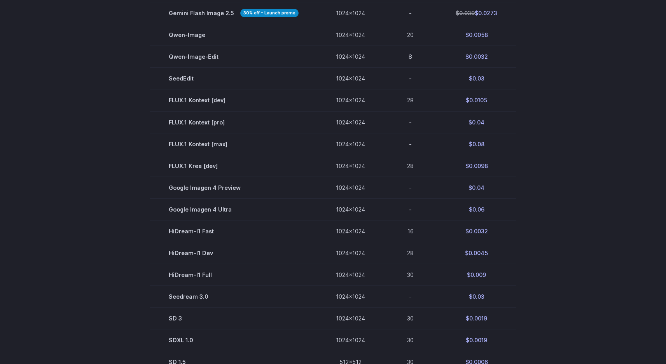 The height and width of the screenshot is (364, 666). What do you see at coordinates (234, 209) in the screenshot?
I see `td: Google Imagen 4 Ultra` at bounding box center [234, 209].